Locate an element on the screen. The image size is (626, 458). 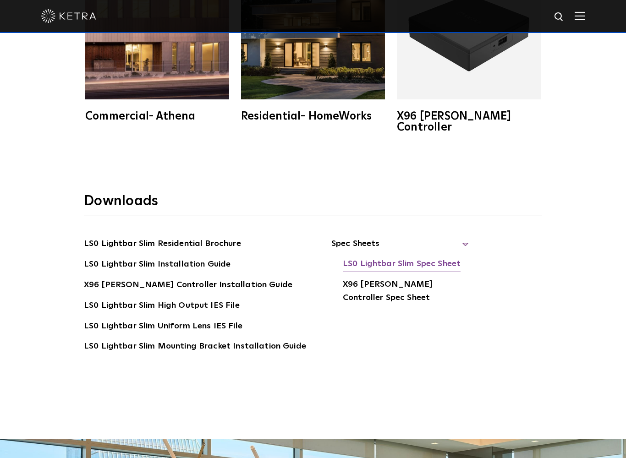
div: Residential- HomeWorks is located at coordinates (313, 116).